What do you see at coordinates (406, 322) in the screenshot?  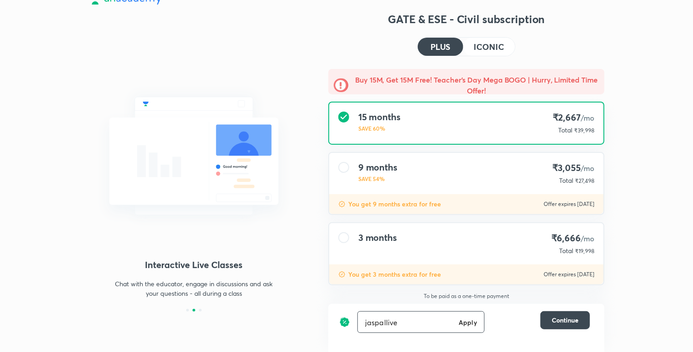 I see `input: Have a referral code?` at bounding box center [406, 322].